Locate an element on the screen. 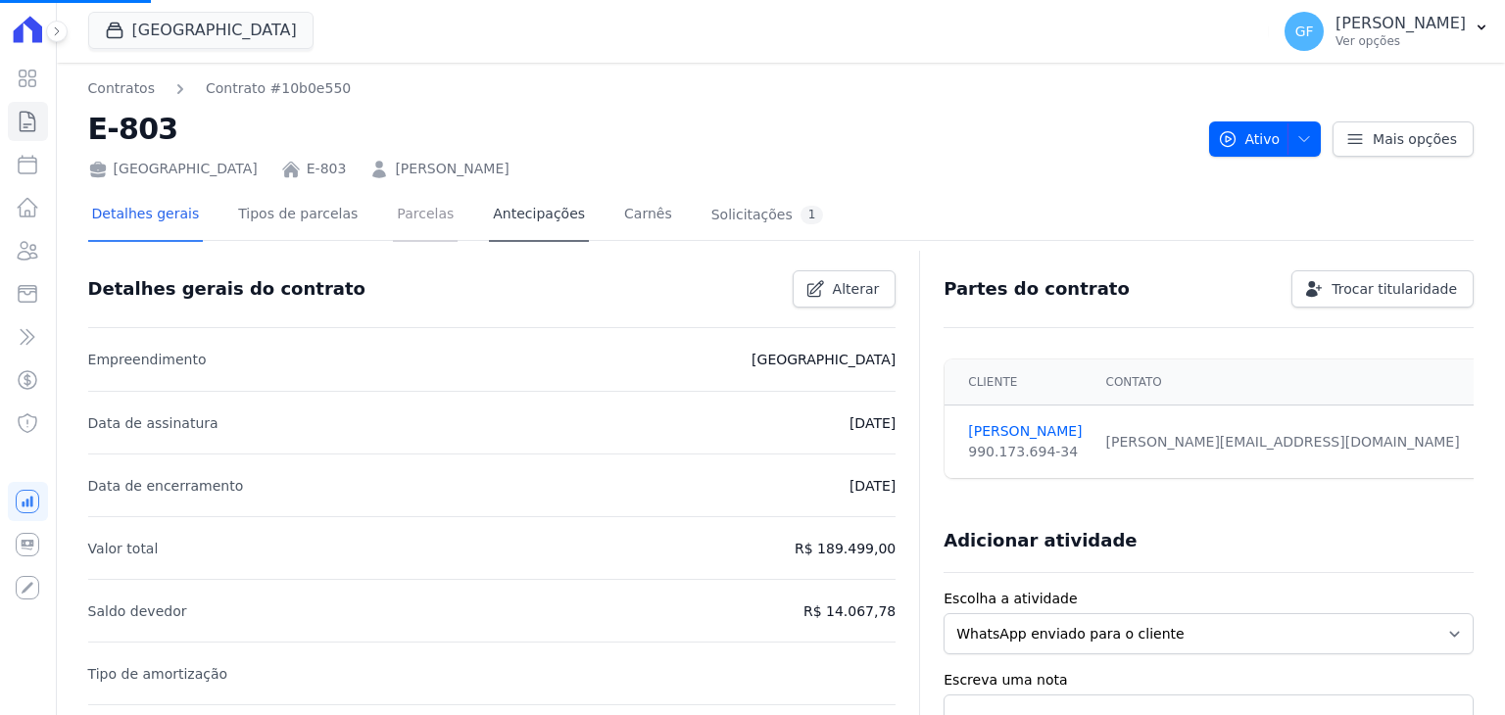 The image size is (1505, 715). a: Contratos is located at coordinates (122, 88).